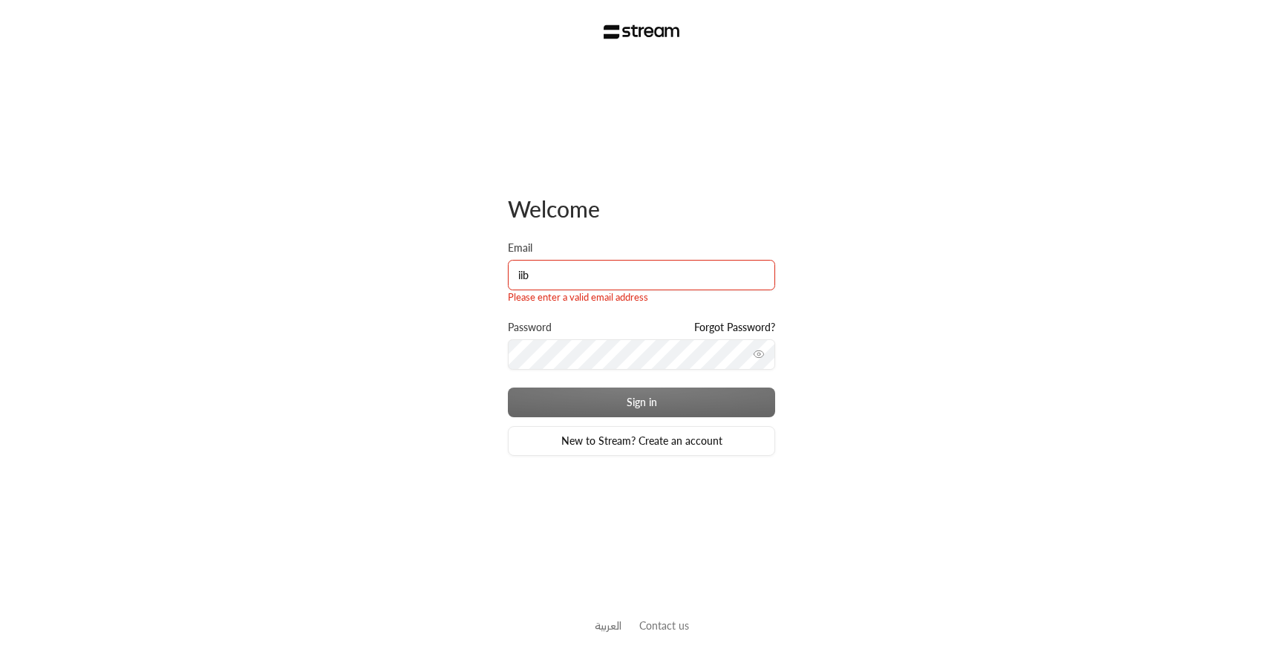  What do you see at coordinates (664, 625) in the screenshot?
I see `a: Contact us` at bounding box center [664, 625].